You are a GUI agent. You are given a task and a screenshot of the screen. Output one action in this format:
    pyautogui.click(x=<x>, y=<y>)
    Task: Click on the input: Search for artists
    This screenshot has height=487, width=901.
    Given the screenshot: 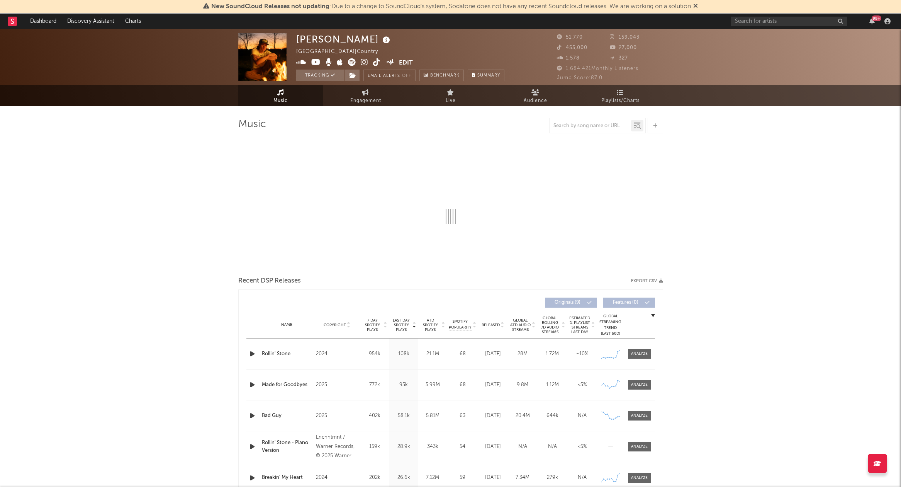 What is the action you would take?
    pyautogui.click(x=789, y=21)
    